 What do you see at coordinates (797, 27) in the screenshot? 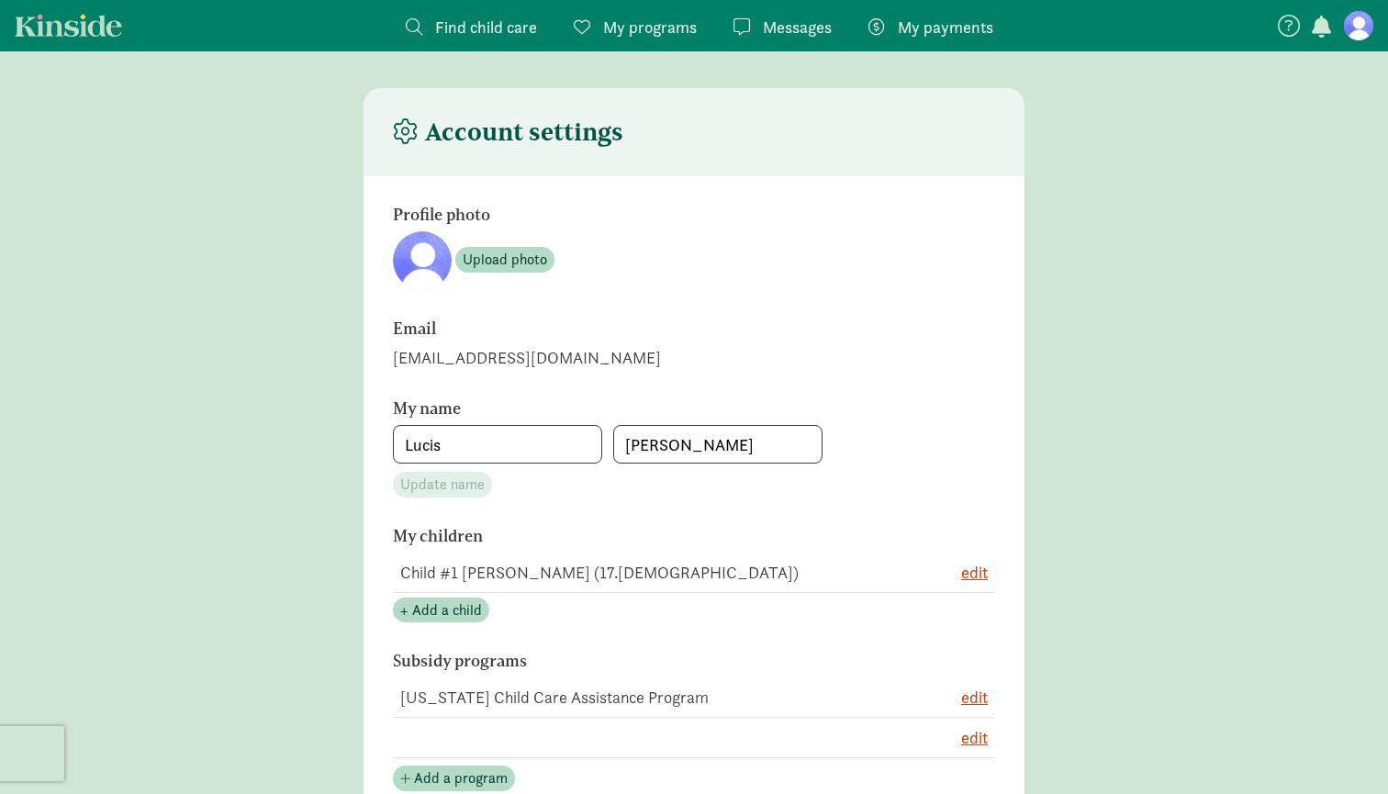
I see `span: Messages` at bounding box center [797, 27].